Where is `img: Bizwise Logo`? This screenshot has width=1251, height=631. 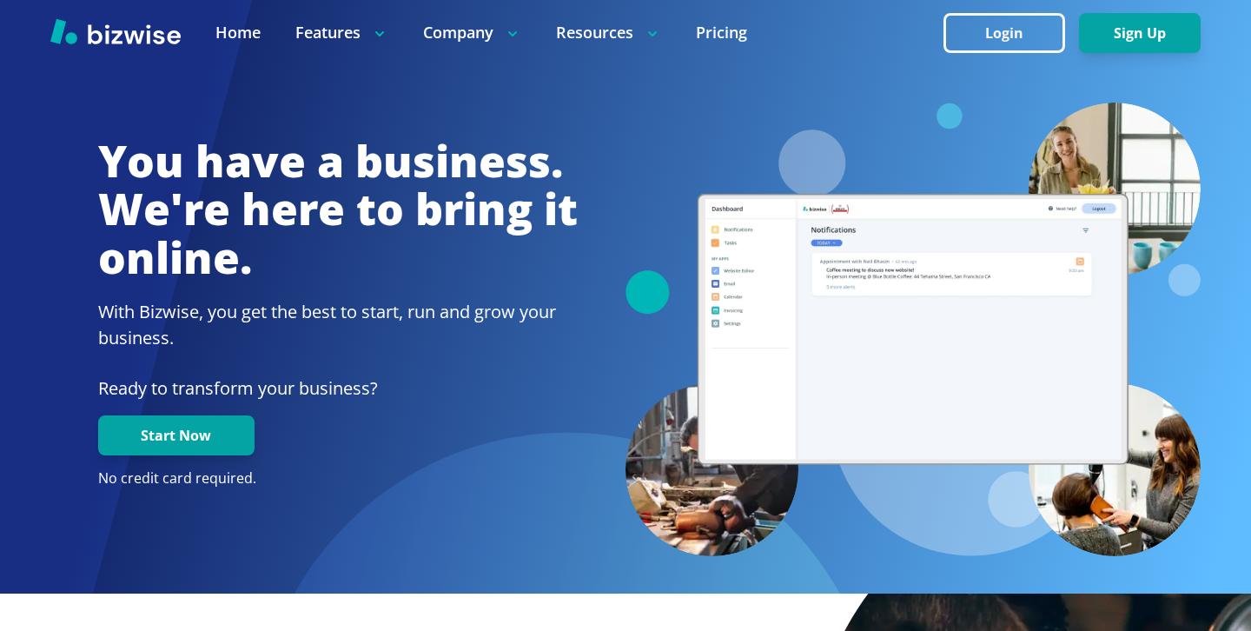 img: Bizwise Logo is located at coordinates (116, 31).